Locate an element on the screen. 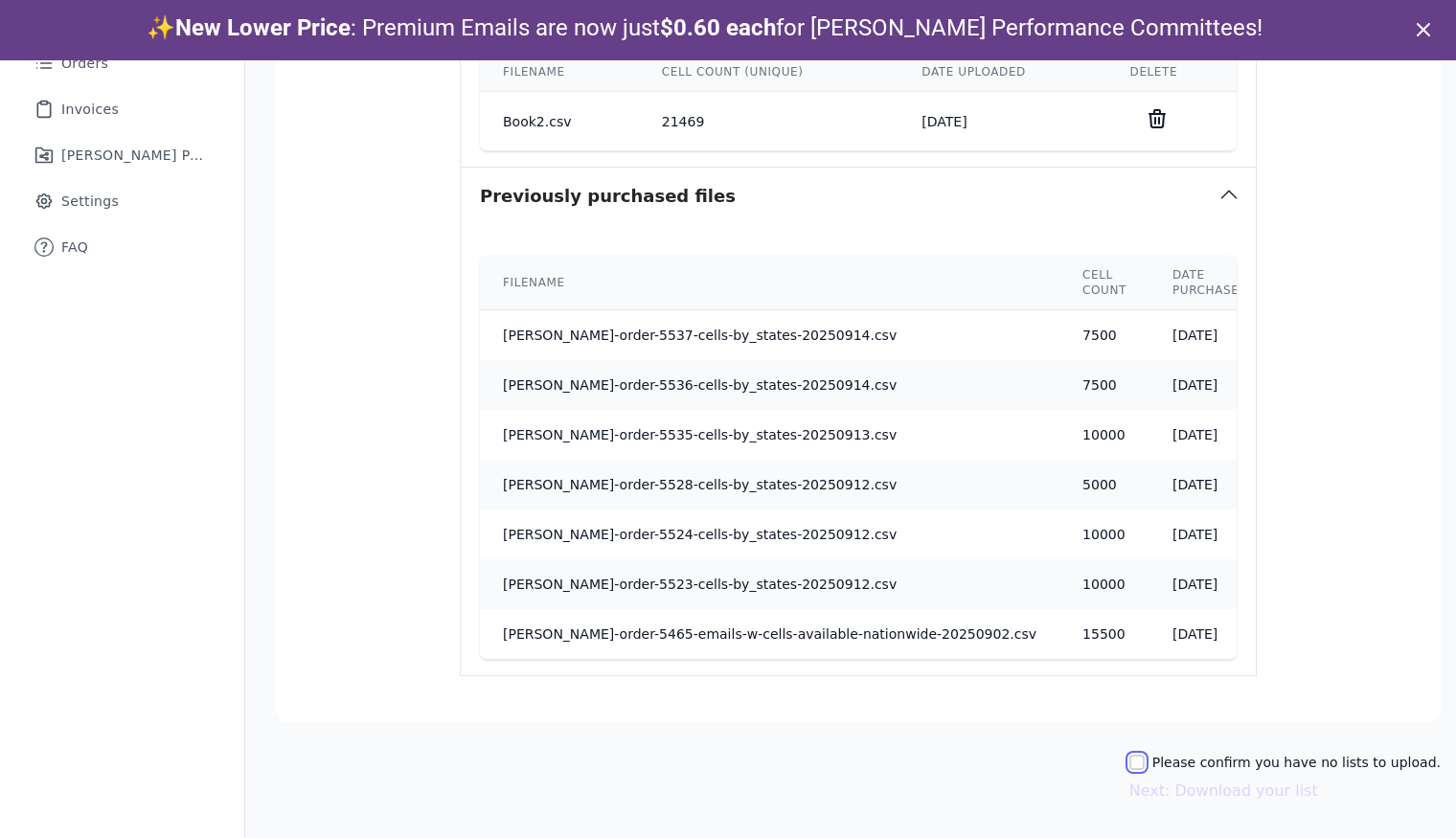 This screenshot has width=1456, height=838. span: FAQ is located at coordinates (75, 247).